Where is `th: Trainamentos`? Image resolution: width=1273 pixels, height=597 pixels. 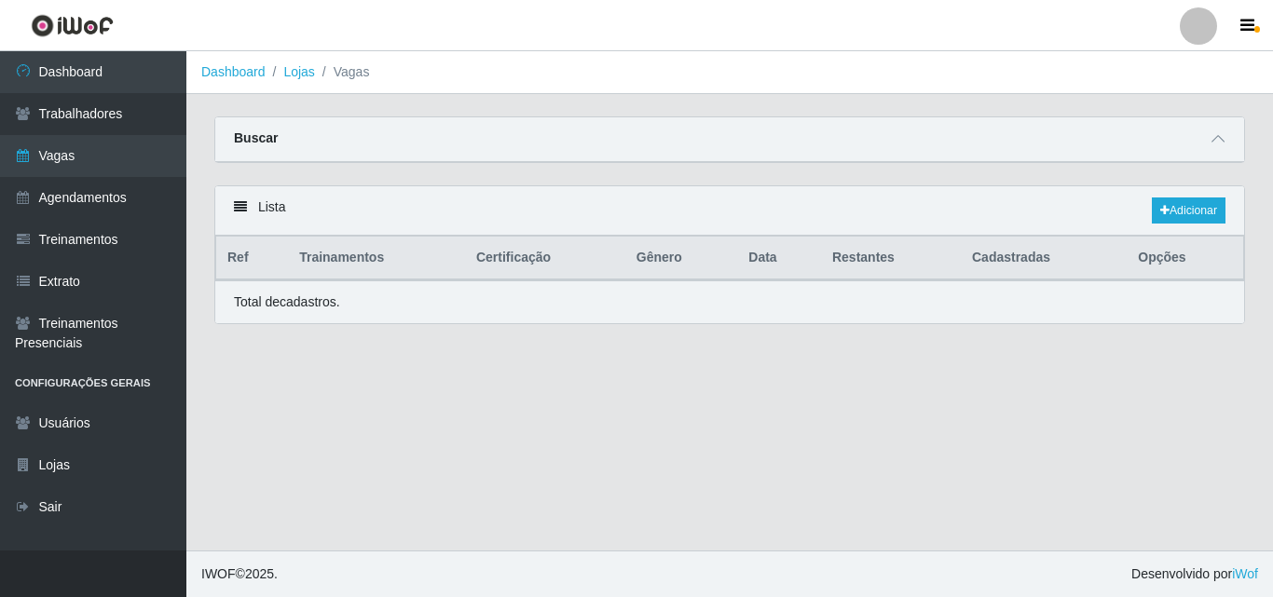
th: Trainamentos is located at coordinates (377, 258).